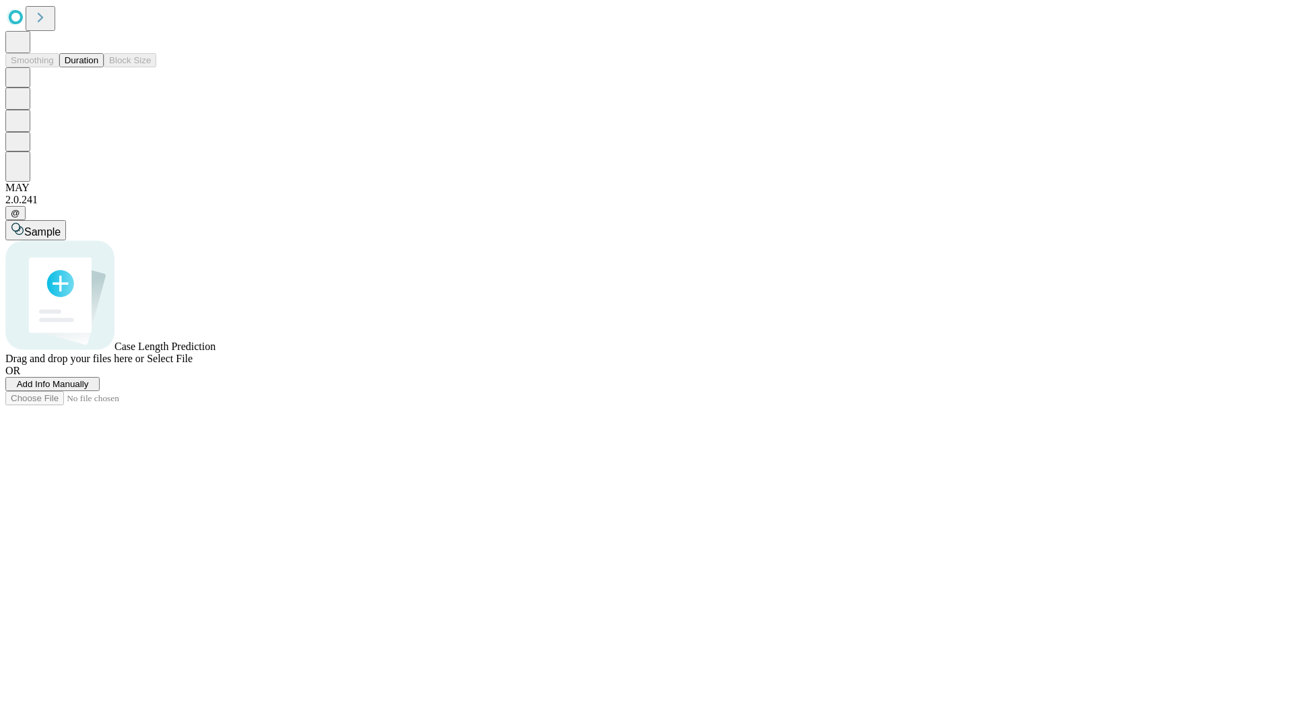 Image resolution: width=1293 pixels, height=727 pixels. Describe the element at coordinates (13, 370) in the screenshot. I see `span: OR` at that location.